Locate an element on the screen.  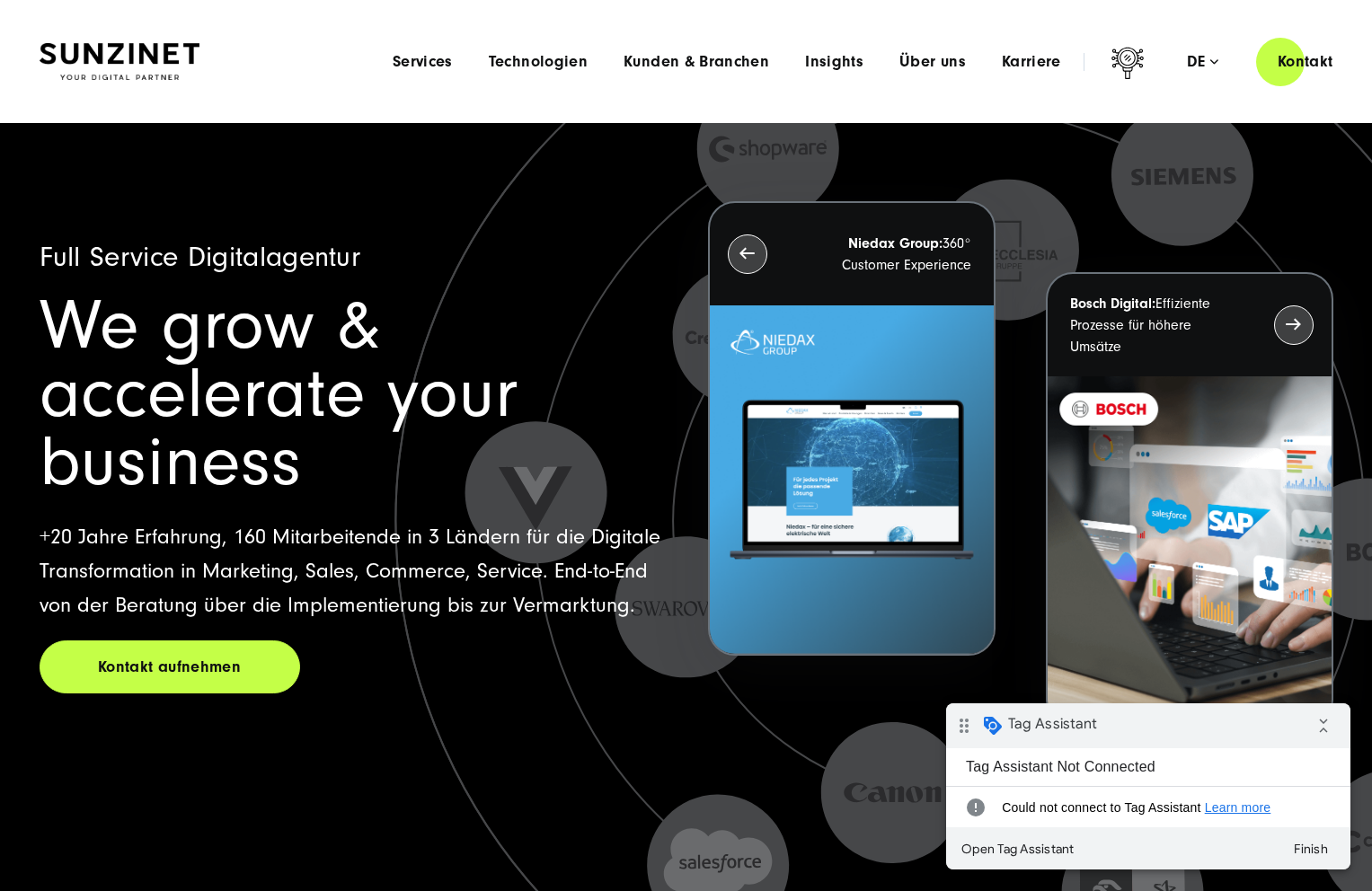
span: Technologien is located at coordinates (538, 62).